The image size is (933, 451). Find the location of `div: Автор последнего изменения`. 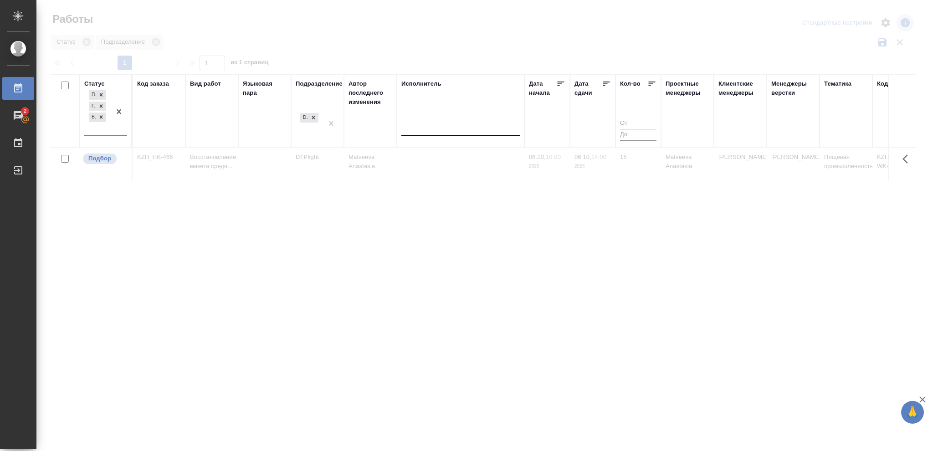

div: Автор последнего изменения is located at coordinates (370, 93).